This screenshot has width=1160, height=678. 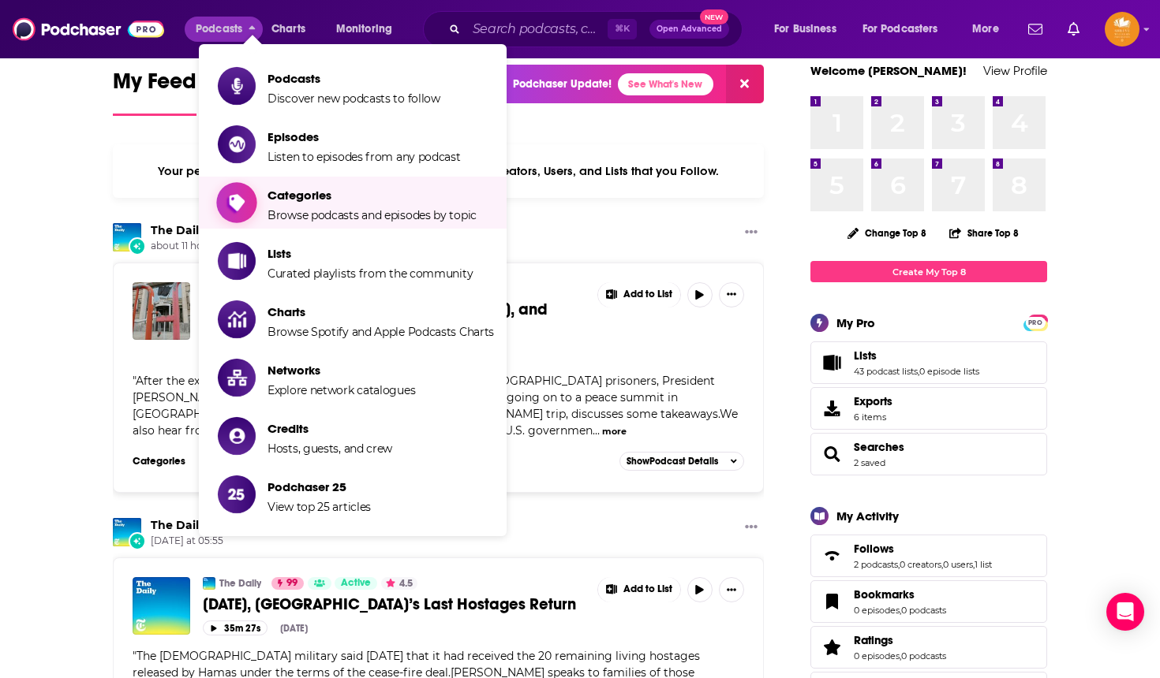 I want to click on input: Search podcasts, credits, & more..., so click(x=536, y=29).